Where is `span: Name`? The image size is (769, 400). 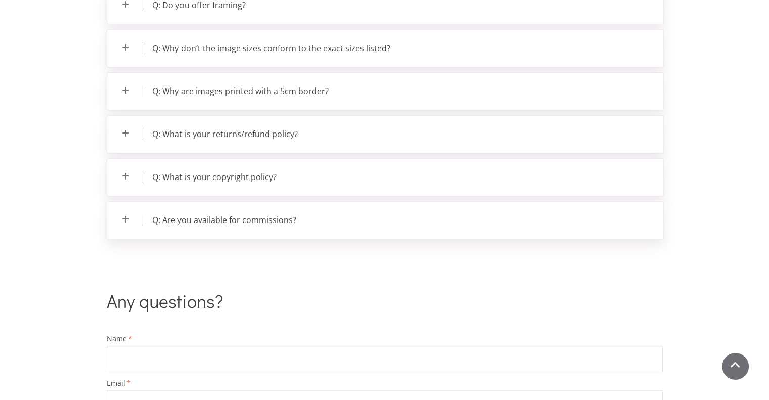
span: Name is located at coordinates (385, 339).